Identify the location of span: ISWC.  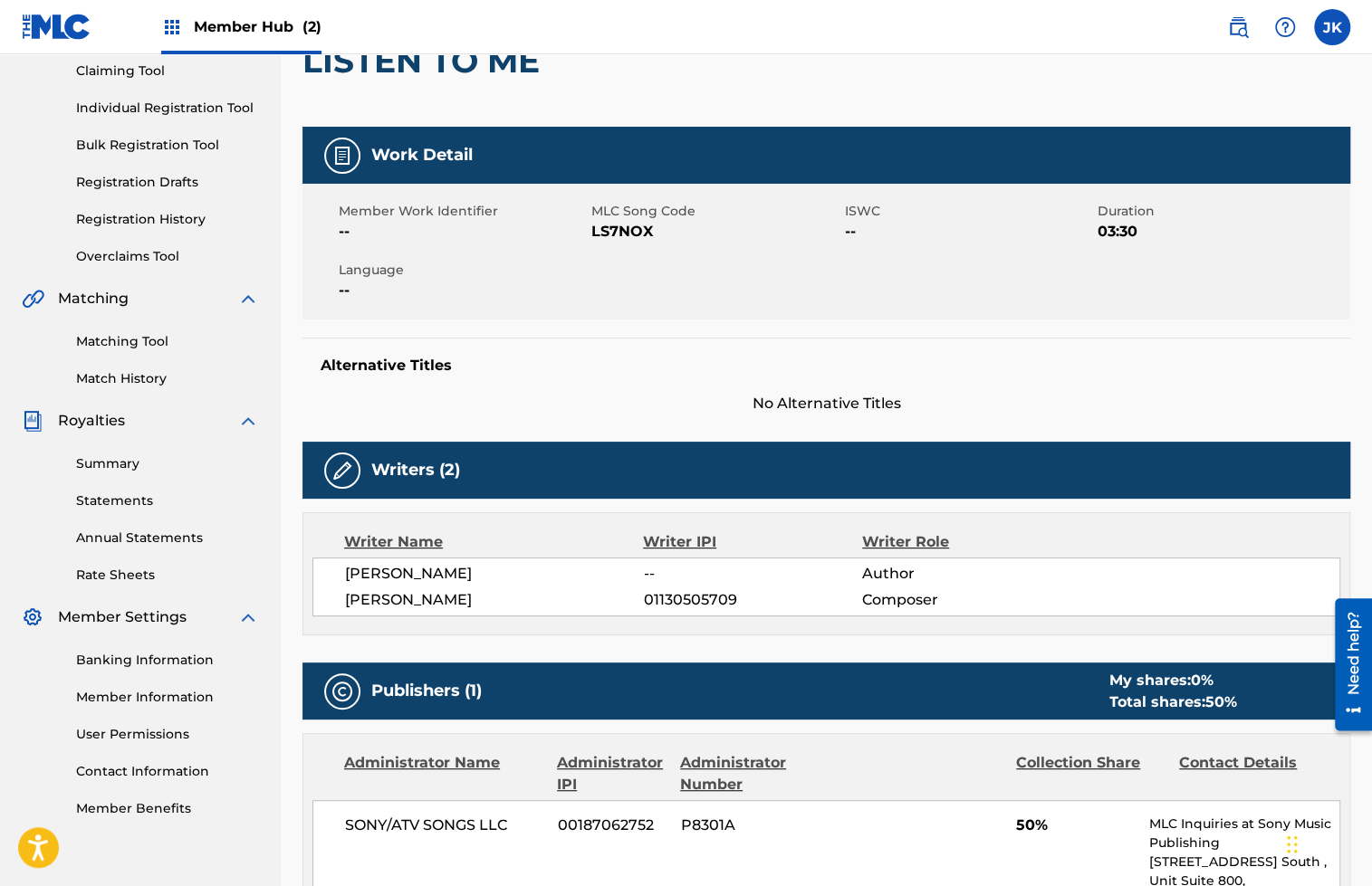
(968, 211).